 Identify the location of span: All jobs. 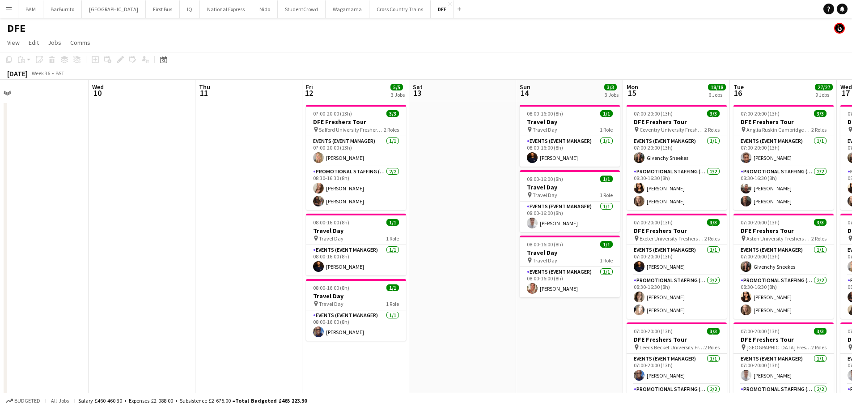
(60, 400).